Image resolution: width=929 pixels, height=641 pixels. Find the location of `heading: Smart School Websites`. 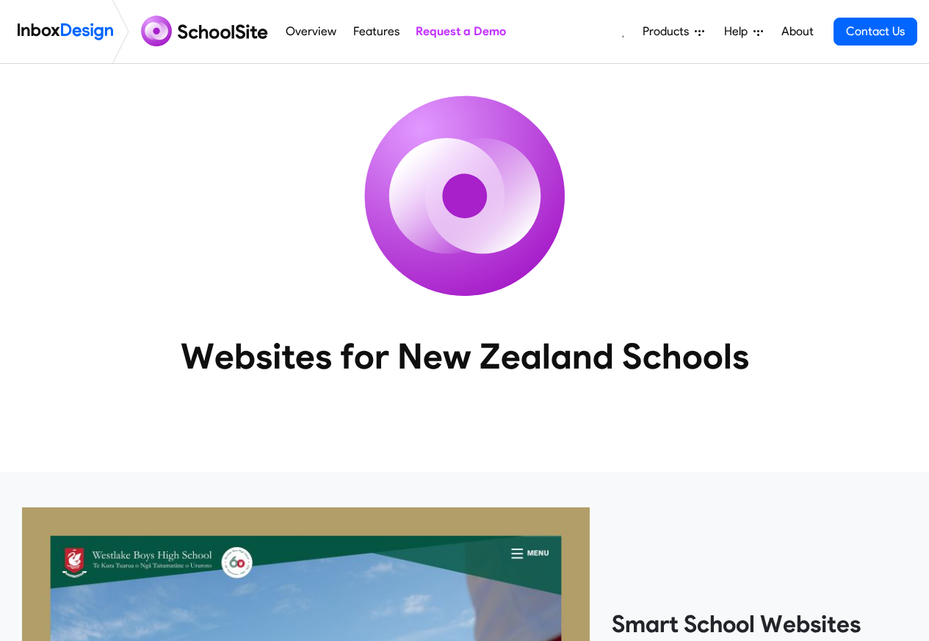

heading: Smart School Websites is located at coordinates (760, 624).